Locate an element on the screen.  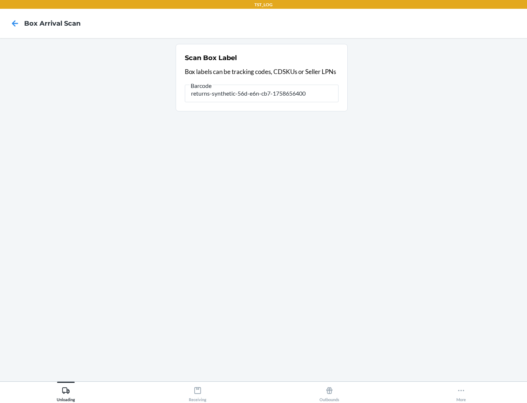
h4: Box Arrival Scan is located at coordinates (52, 23).